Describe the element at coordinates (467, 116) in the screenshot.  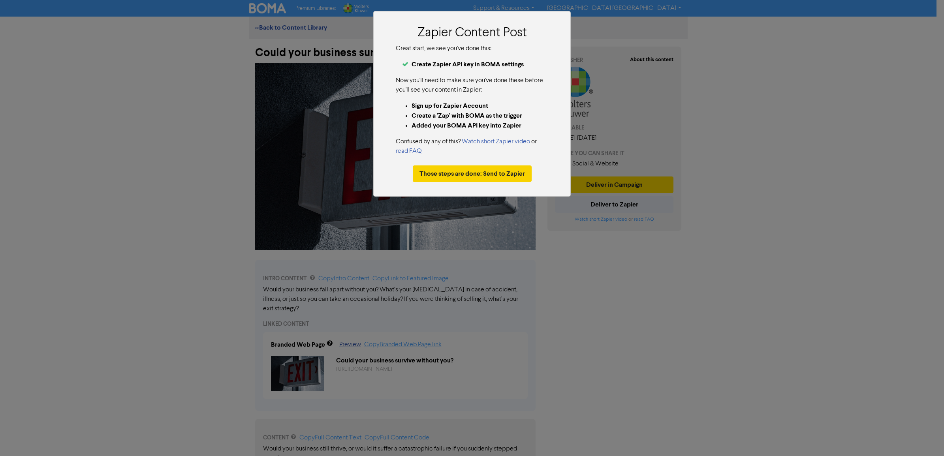
I see `b: Create a 'Zap' with BOMA as the trigger` at that location.